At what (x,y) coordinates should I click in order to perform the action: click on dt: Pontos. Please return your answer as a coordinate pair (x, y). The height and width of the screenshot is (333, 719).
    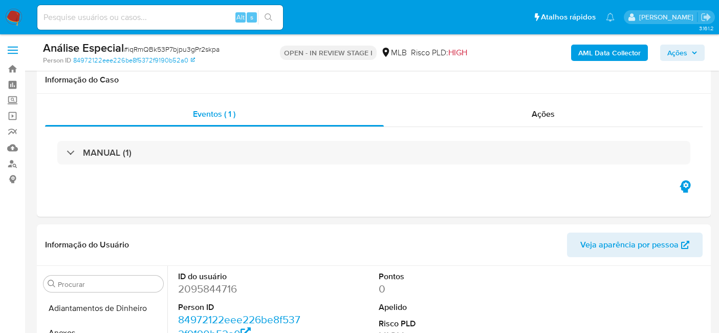
    Looking at the image, I should click on (441, 276).